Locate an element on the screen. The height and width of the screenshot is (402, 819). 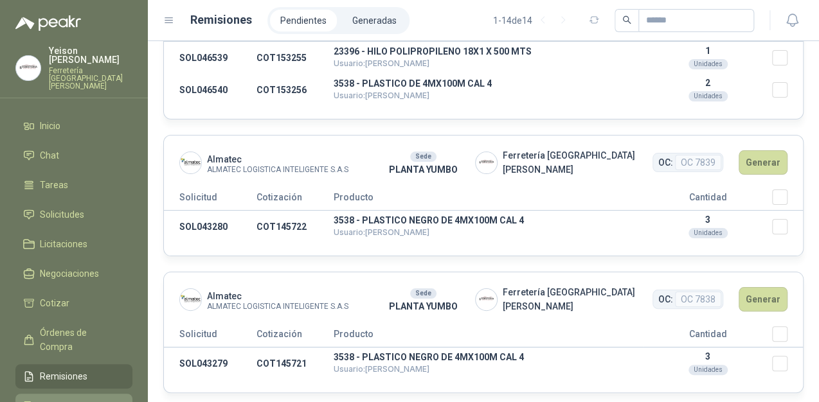
a: Chat is located at coordinates (74, 156).